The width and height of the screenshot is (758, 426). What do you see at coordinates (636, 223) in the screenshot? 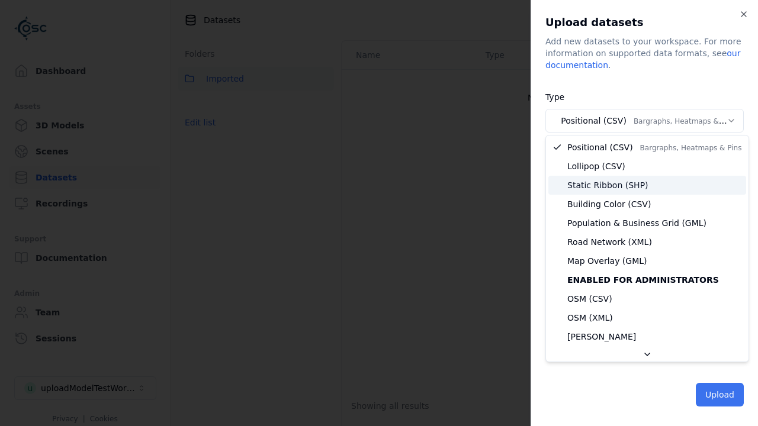
I see `span: Population & Business Grid (GML)` at bounding box center [636, 223].